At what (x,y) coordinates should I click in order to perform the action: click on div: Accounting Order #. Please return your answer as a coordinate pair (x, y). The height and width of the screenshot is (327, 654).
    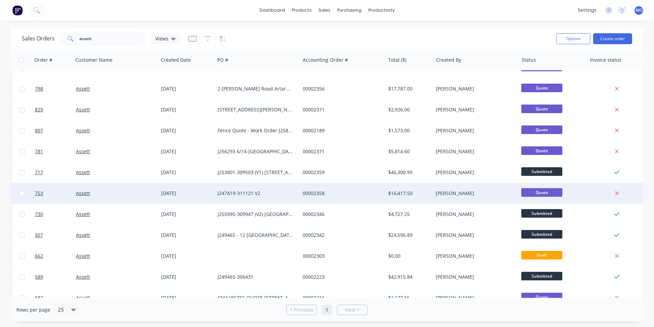
    Looking at the image, I should click on (325, 60).